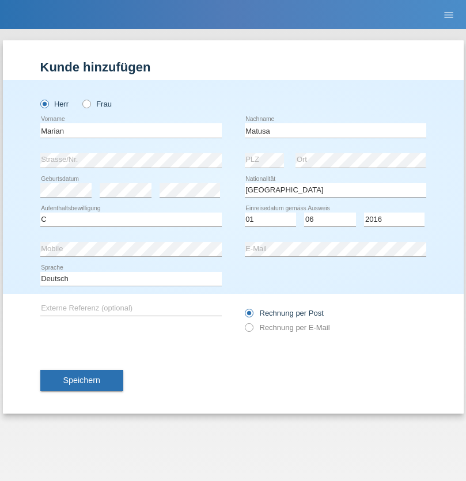  Describe the element at coordinates (82, 380) in the screenshot. I see `span: Speichern` at that location.